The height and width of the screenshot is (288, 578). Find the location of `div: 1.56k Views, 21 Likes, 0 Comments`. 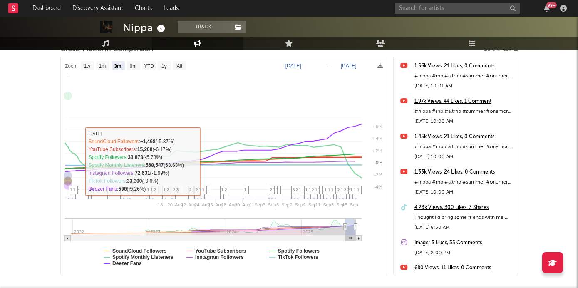

div: 1.56k Views, 21 Likes, 0 Comments is located at coordinates (464, 66).